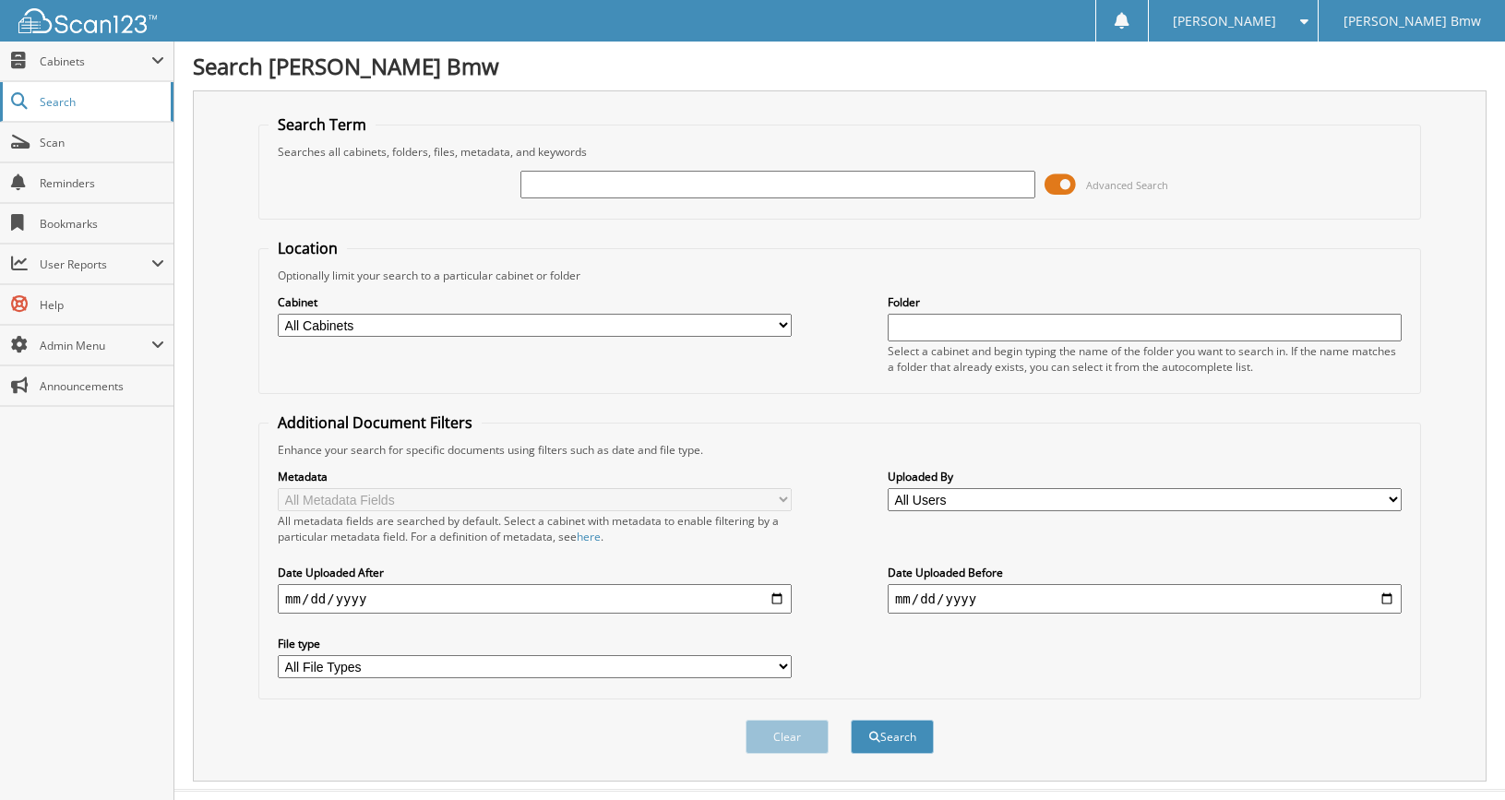 The image size is (1505, 800). I want to click on span: Admin Menu, so click(95, 345).